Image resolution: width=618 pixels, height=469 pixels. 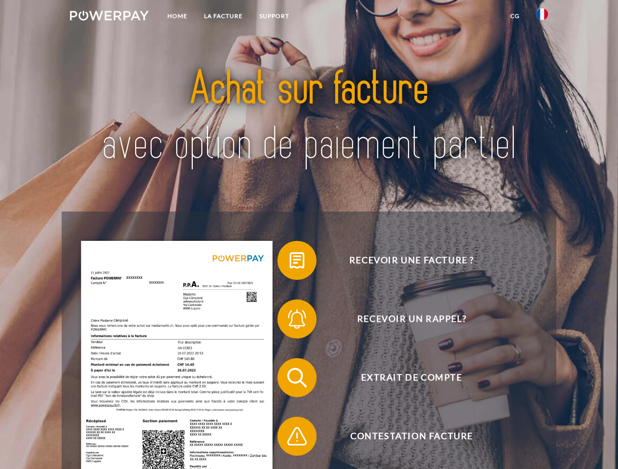 I want to click on a: Home, so click(x=177, y=16).